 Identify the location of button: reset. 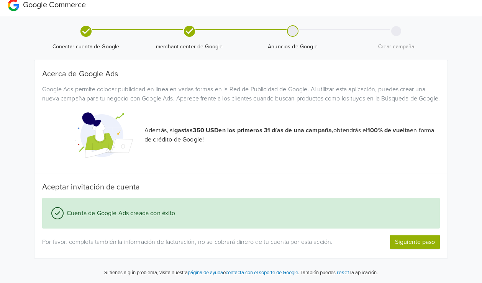
(343, 272).